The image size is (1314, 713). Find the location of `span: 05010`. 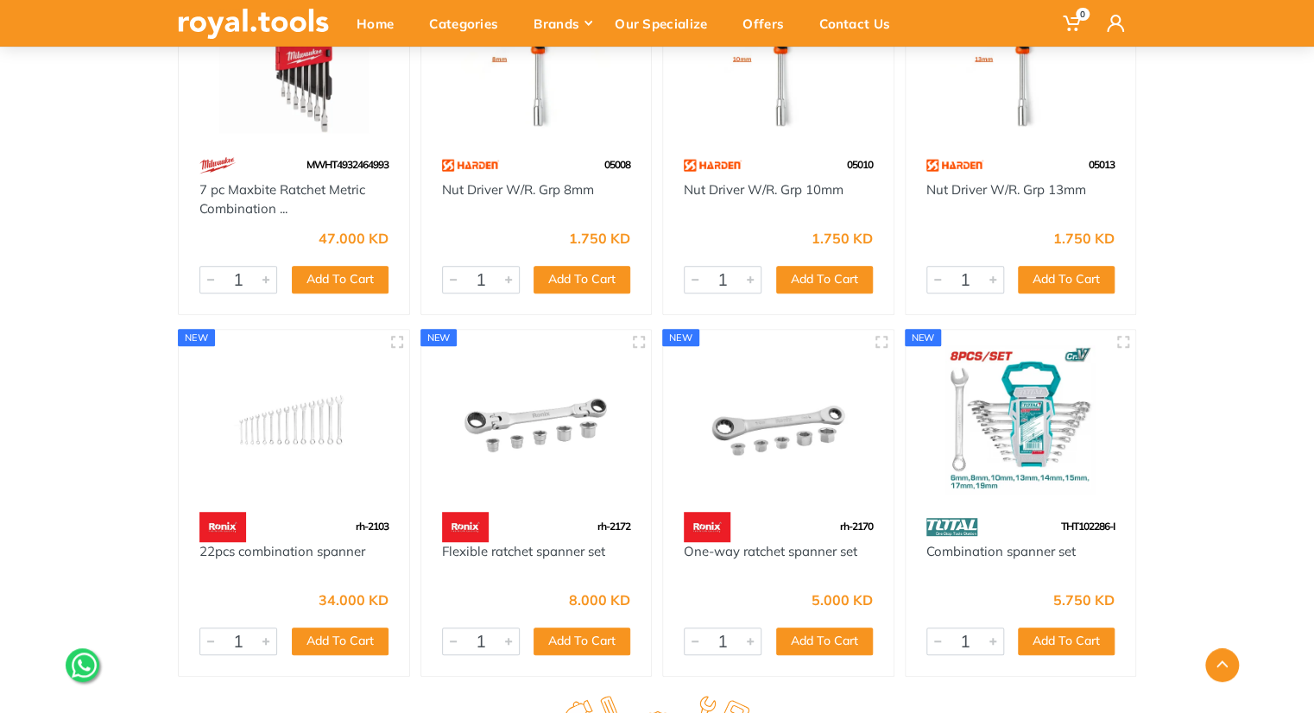

span: 05010 is located at coordinates (860, 164).